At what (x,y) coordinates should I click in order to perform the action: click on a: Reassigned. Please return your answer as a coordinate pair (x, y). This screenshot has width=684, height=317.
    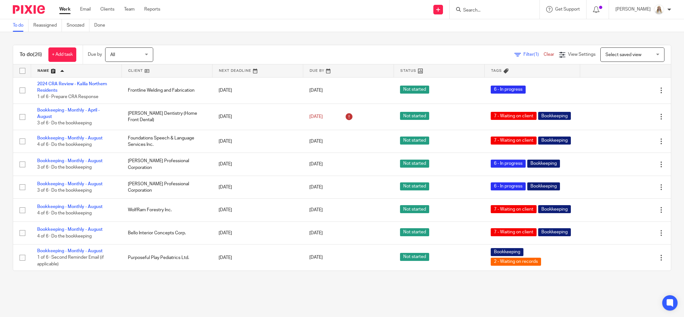
    Looking at the image, I should click on (47, 25).